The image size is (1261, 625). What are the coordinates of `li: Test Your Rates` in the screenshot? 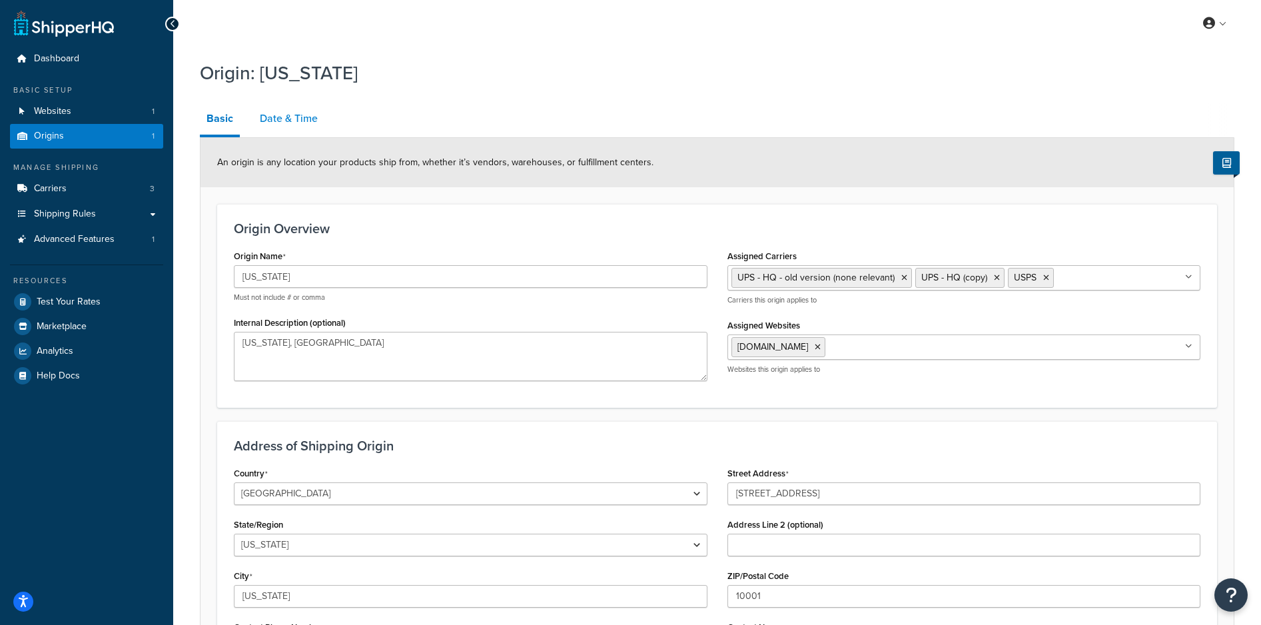 It's located at (87, 302).